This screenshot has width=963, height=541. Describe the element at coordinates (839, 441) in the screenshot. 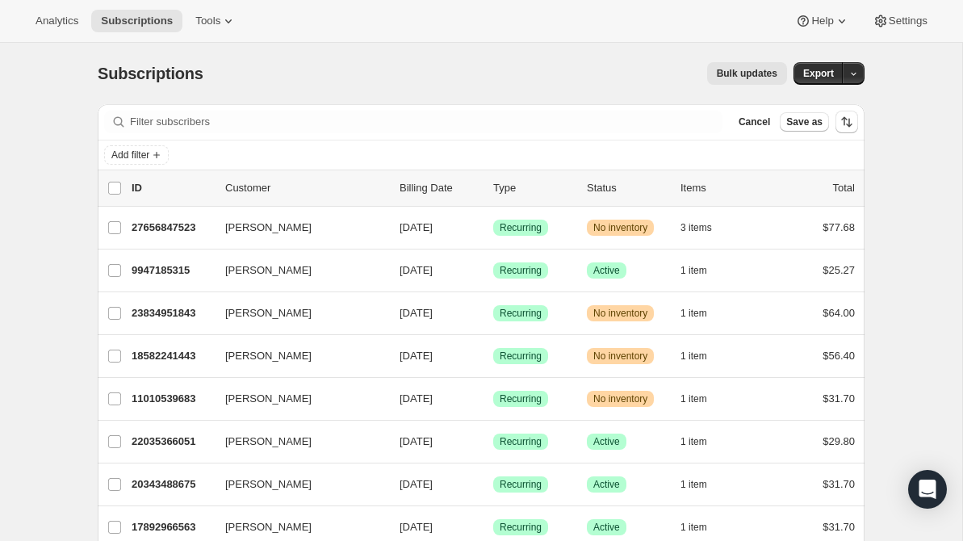

I see `span: $29.80` at that location.